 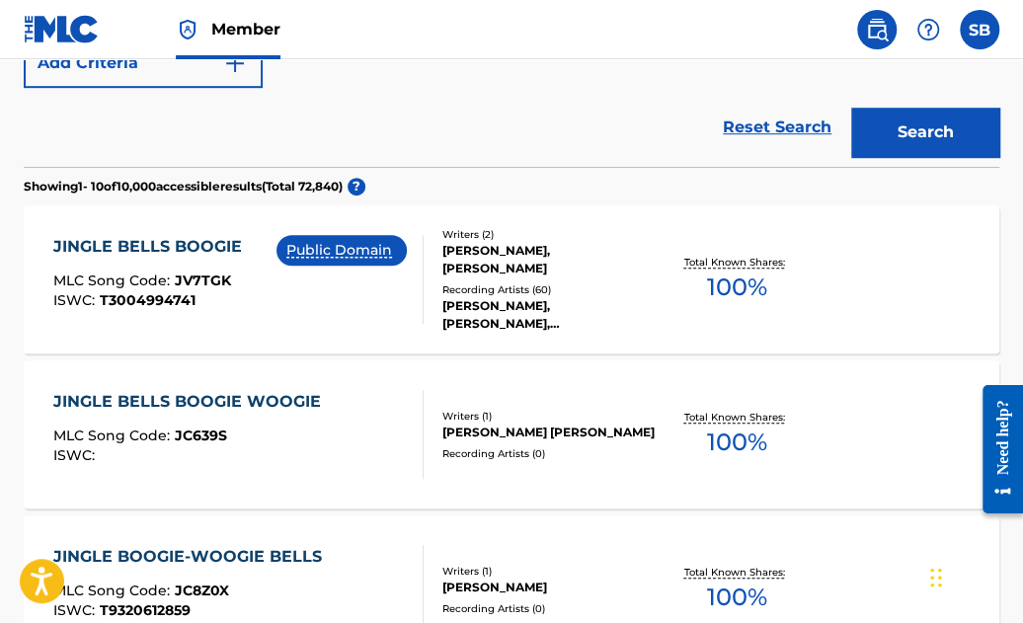 What do you see at coordinates (246, 29) in the screenshot?
I see `span: Member` at bounding box center [246, 29].